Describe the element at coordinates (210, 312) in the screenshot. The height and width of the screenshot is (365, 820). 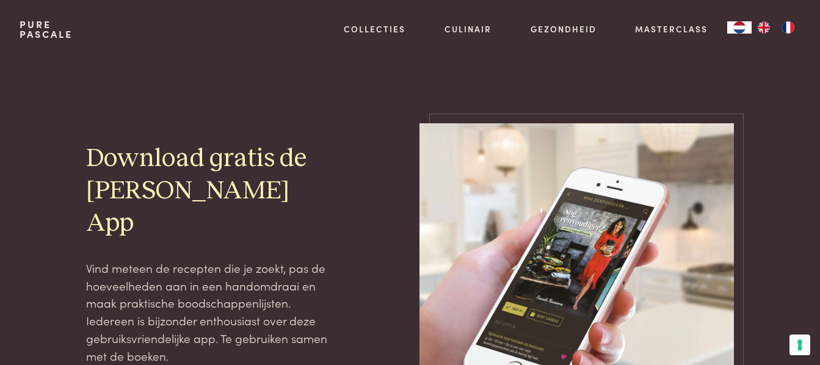
I see `p: Vind meteen de recepten die je zoekt, pas de hoeveelheden aan in een handomdraai en maak praktisc...` at that location.